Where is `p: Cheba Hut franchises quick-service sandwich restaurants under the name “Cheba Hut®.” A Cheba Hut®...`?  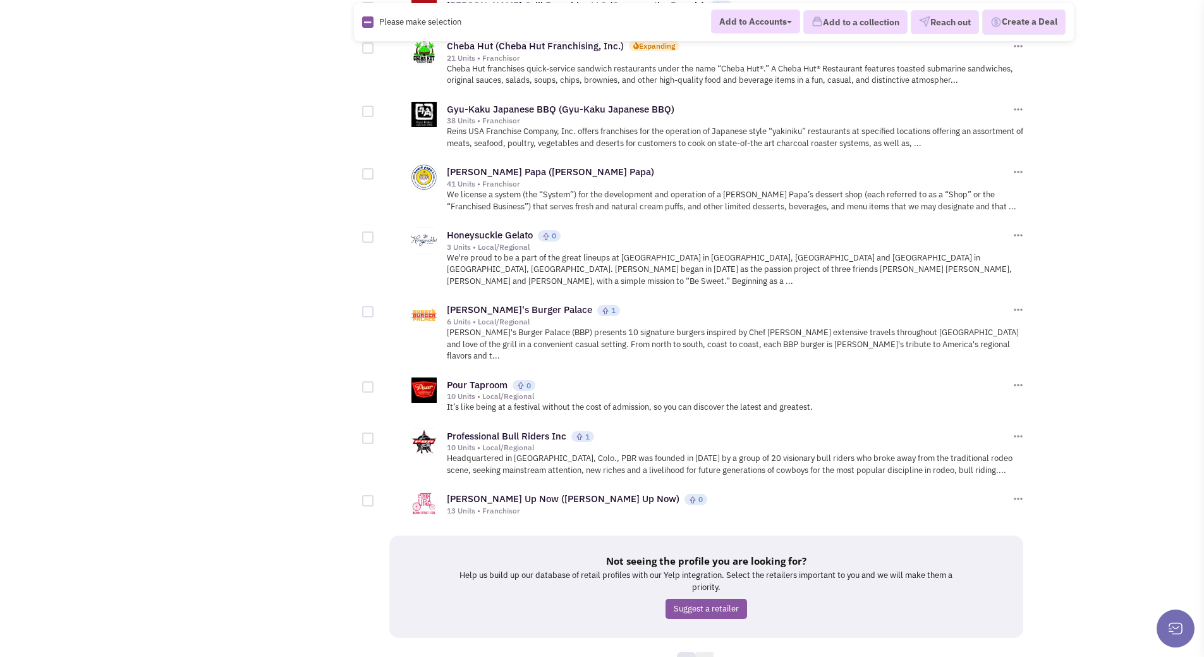 p: Cheba Hut franchises quick-service sandwich restaurants under the name “Cheba Hut®.” A Cheba Hut®... is located at coordinates (736, 75).